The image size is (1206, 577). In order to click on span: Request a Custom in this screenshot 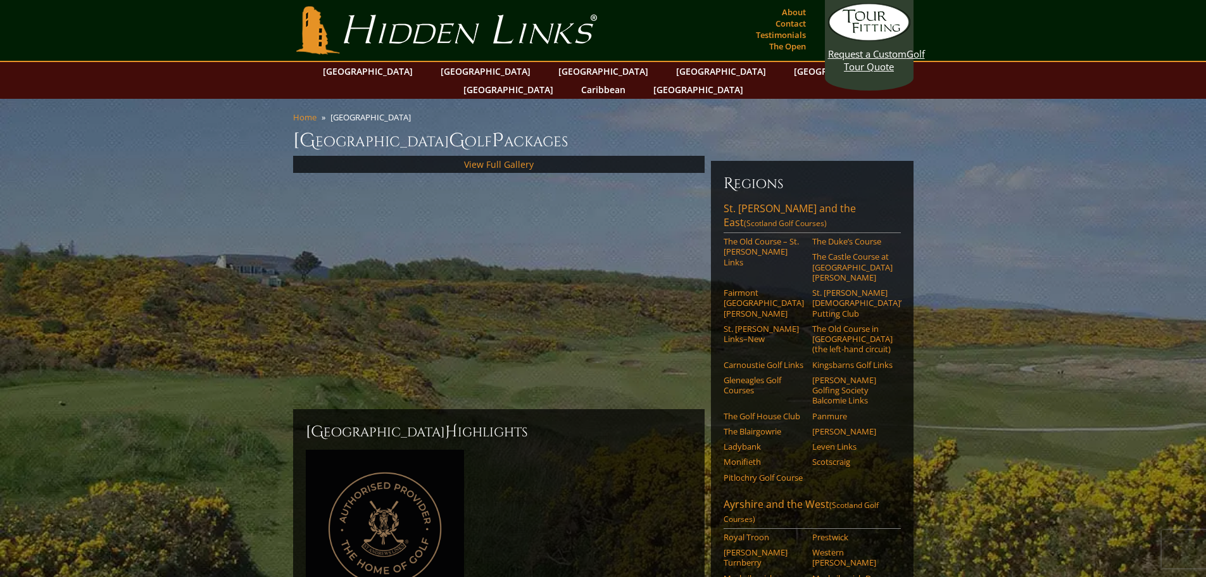, I will do `click(868, 54)`.